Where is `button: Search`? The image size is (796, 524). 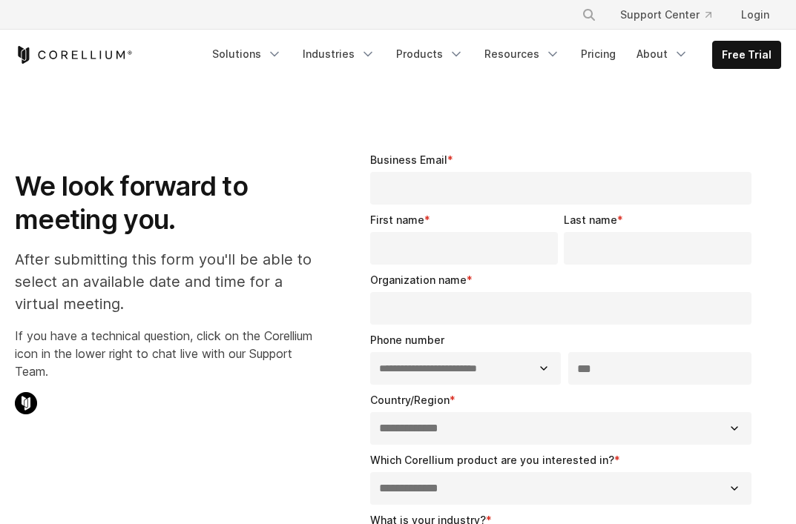
button: Search is located at coordinates (589, 15).